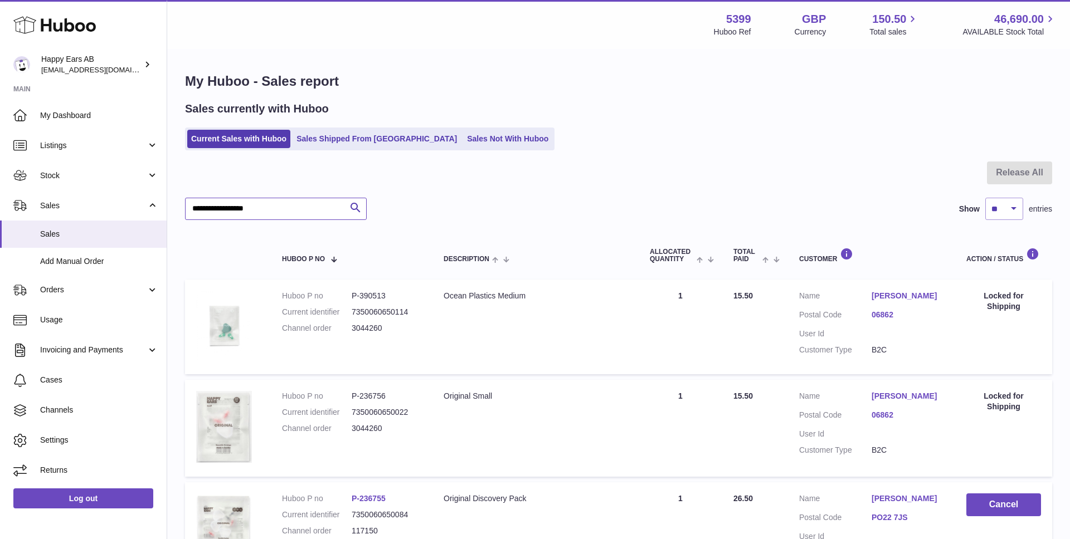  I want to click on label: Show, so click(969, 209).